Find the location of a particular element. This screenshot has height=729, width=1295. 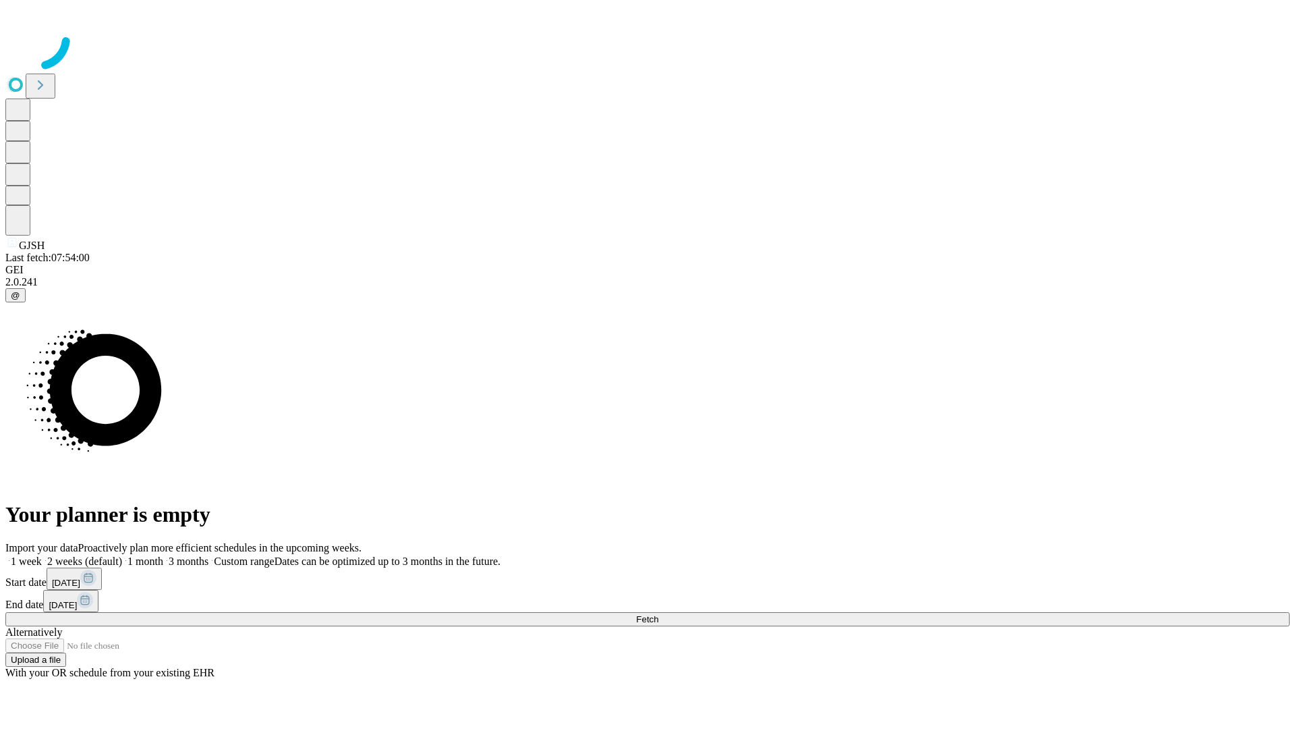

h1: Your planner is empty is located at coordinates (648, 514).